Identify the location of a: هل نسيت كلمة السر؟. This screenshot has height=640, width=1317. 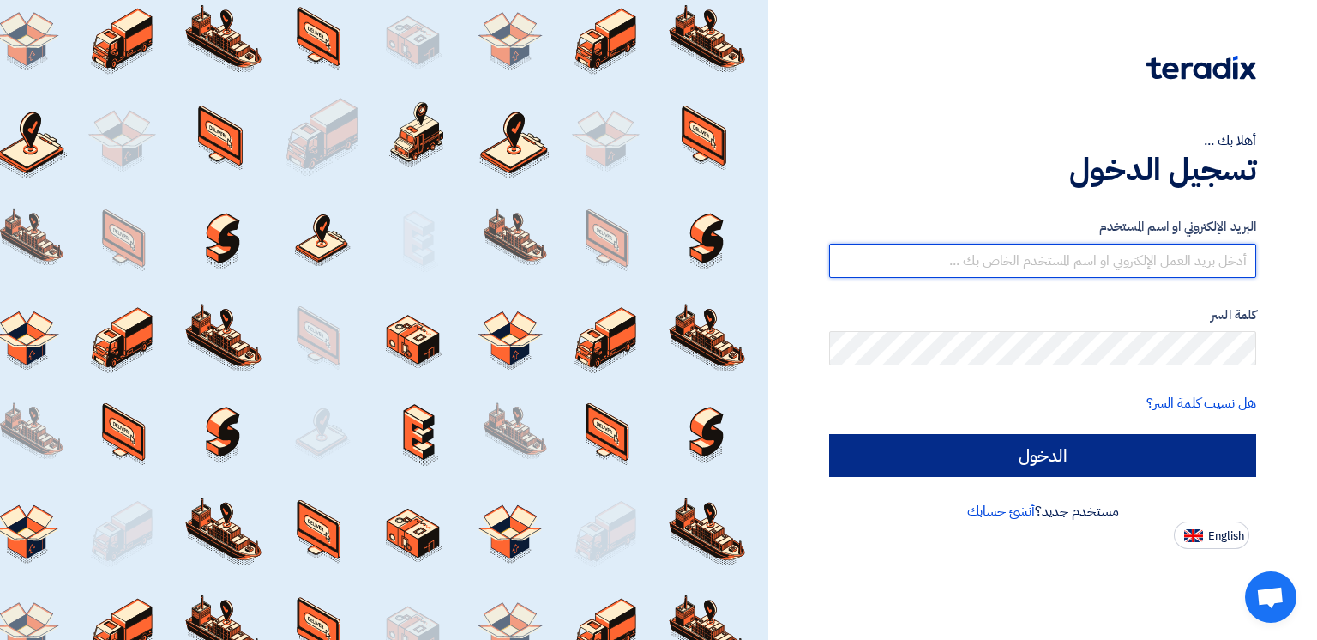
(1201, 403).